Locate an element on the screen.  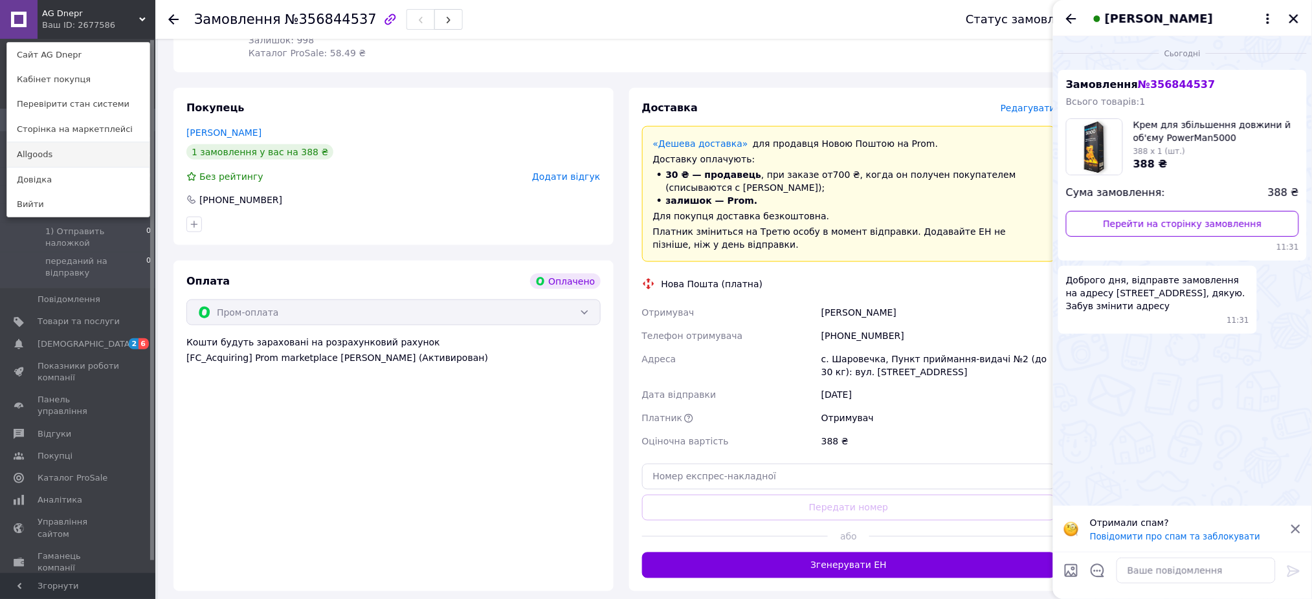
span: Аналітика is located at coordinates (60, 500).